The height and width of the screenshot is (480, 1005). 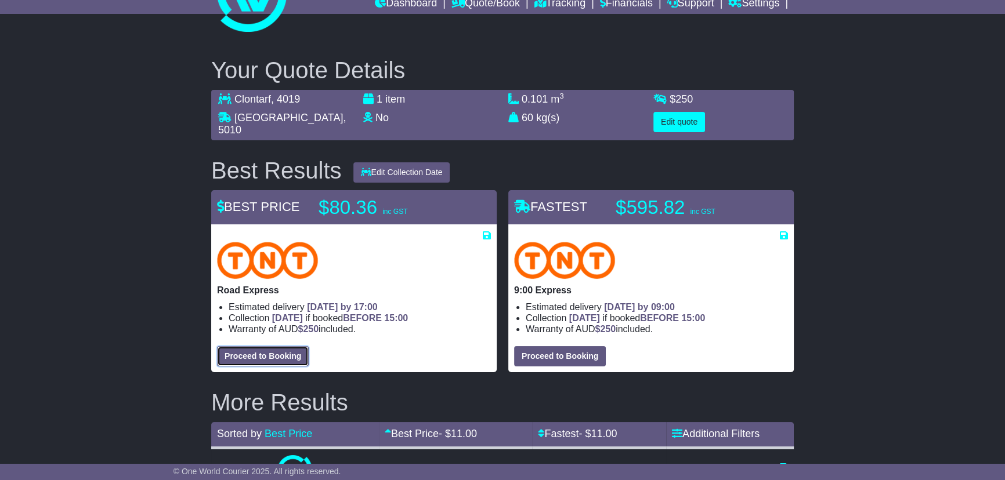 I want to click on span: , 5010, so click(x=282, y=124).